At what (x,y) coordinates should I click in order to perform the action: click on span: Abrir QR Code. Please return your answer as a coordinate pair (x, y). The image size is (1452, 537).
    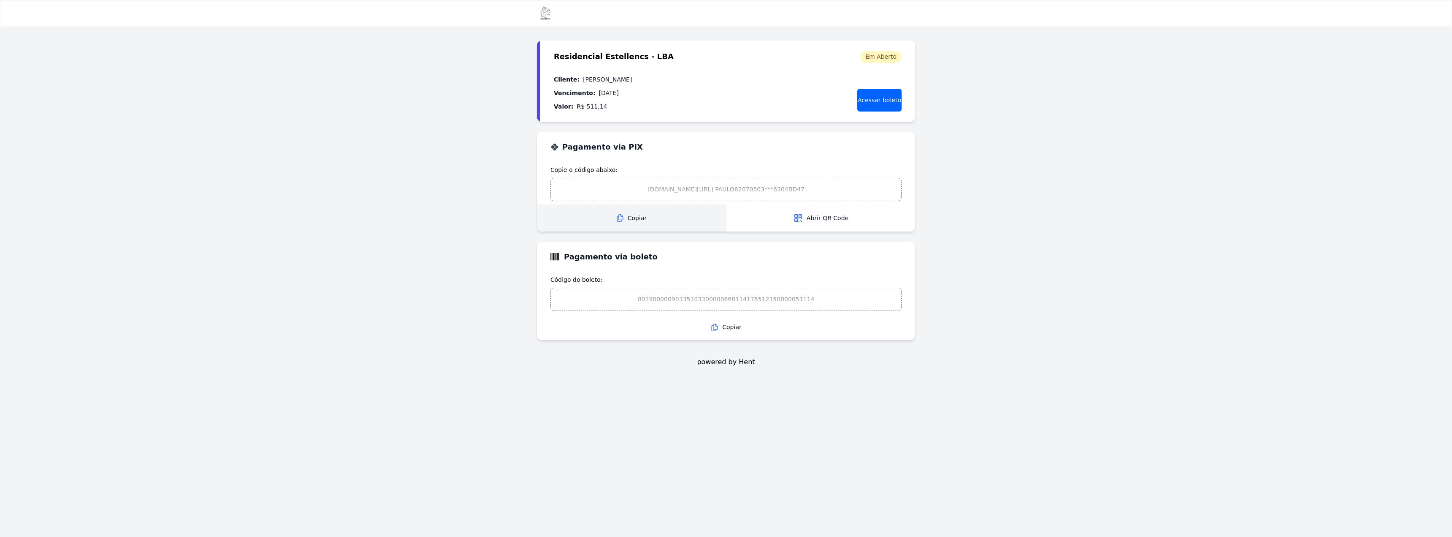
    Looking at the image, I should click on (821, 218).